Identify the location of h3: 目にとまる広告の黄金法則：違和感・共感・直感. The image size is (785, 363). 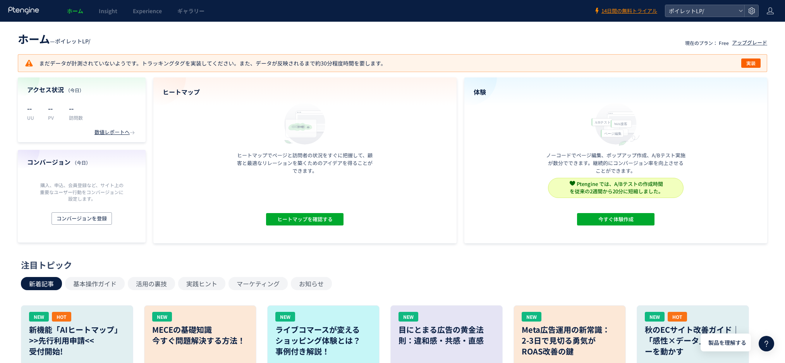
(446, 335).